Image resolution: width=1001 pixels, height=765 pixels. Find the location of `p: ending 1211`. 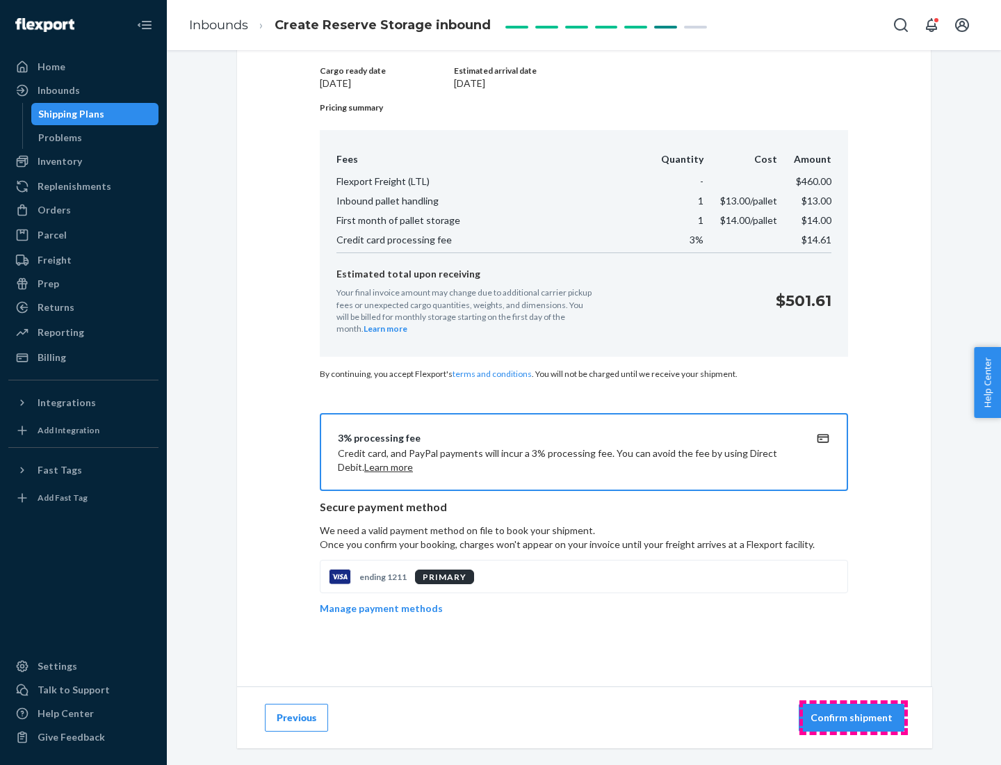

p: ending 1211 is located at coordinates (383, 577).